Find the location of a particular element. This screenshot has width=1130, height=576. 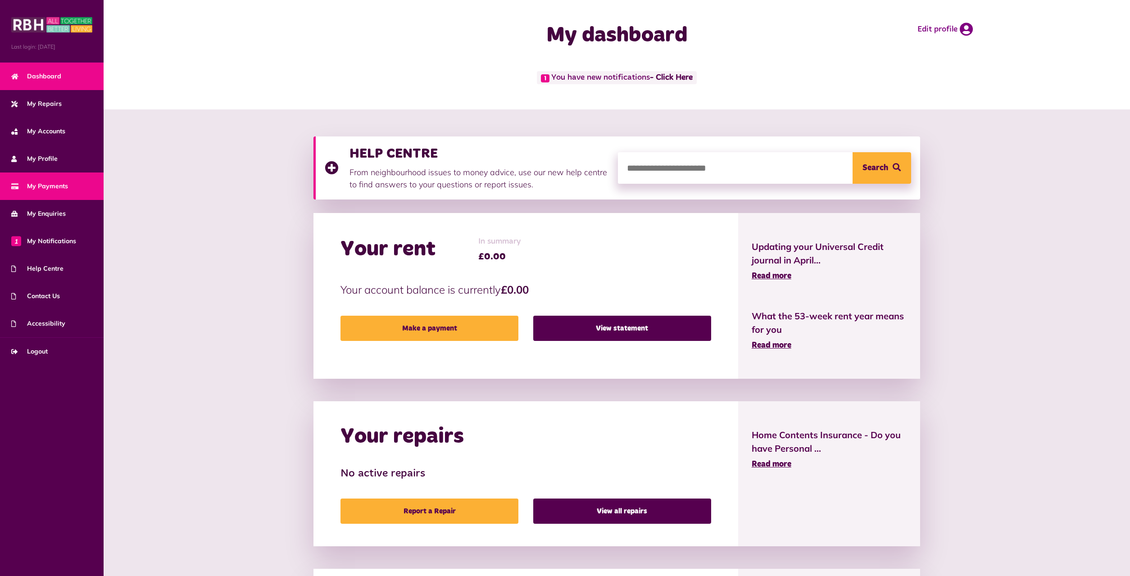

span: £0.00 is located at coordinates (500, 257).